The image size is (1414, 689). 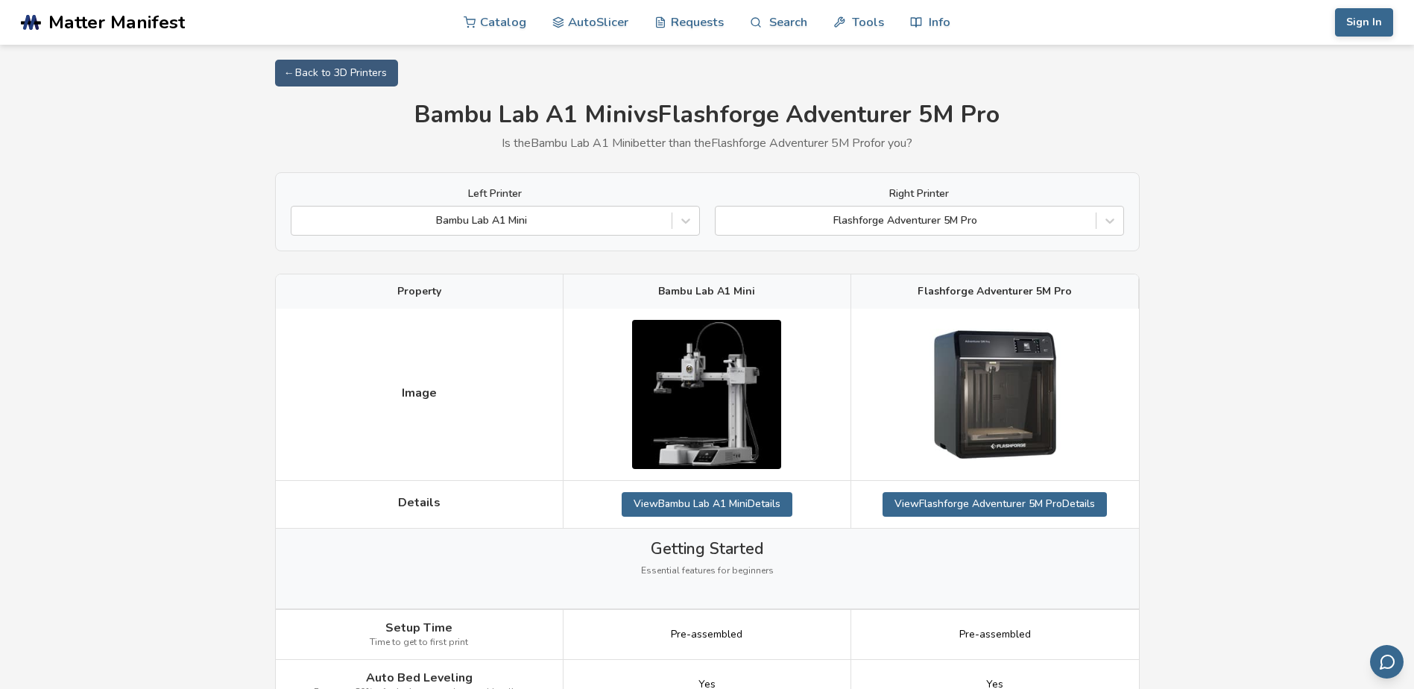 I want to click on span: Setup Time, so click(x=419, y=628).